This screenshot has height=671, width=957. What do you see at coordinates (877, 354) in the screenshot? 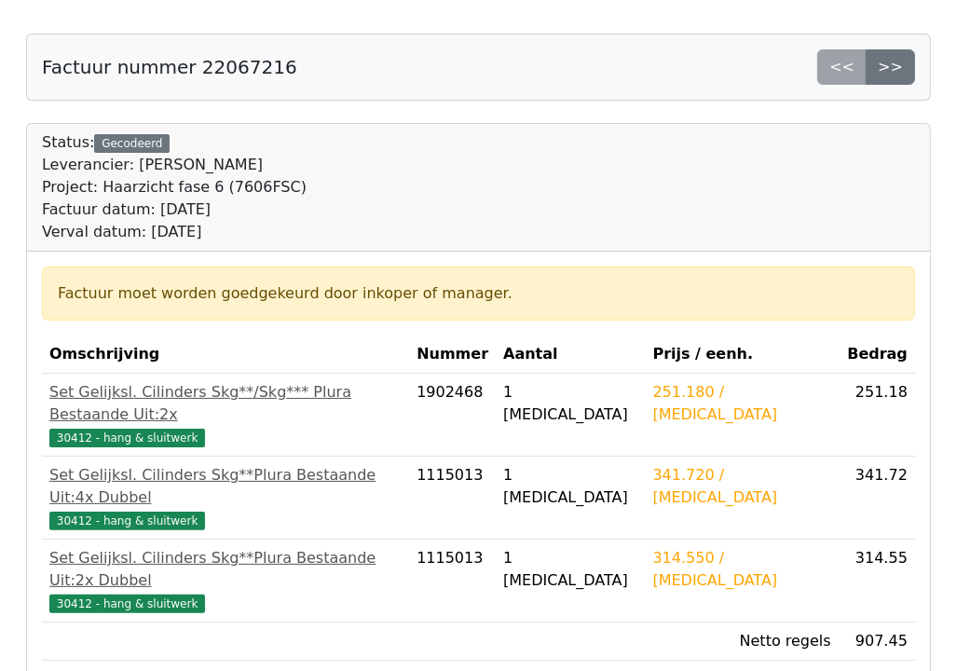
I see `th: Bedrag` at bounding box center [877, 354].